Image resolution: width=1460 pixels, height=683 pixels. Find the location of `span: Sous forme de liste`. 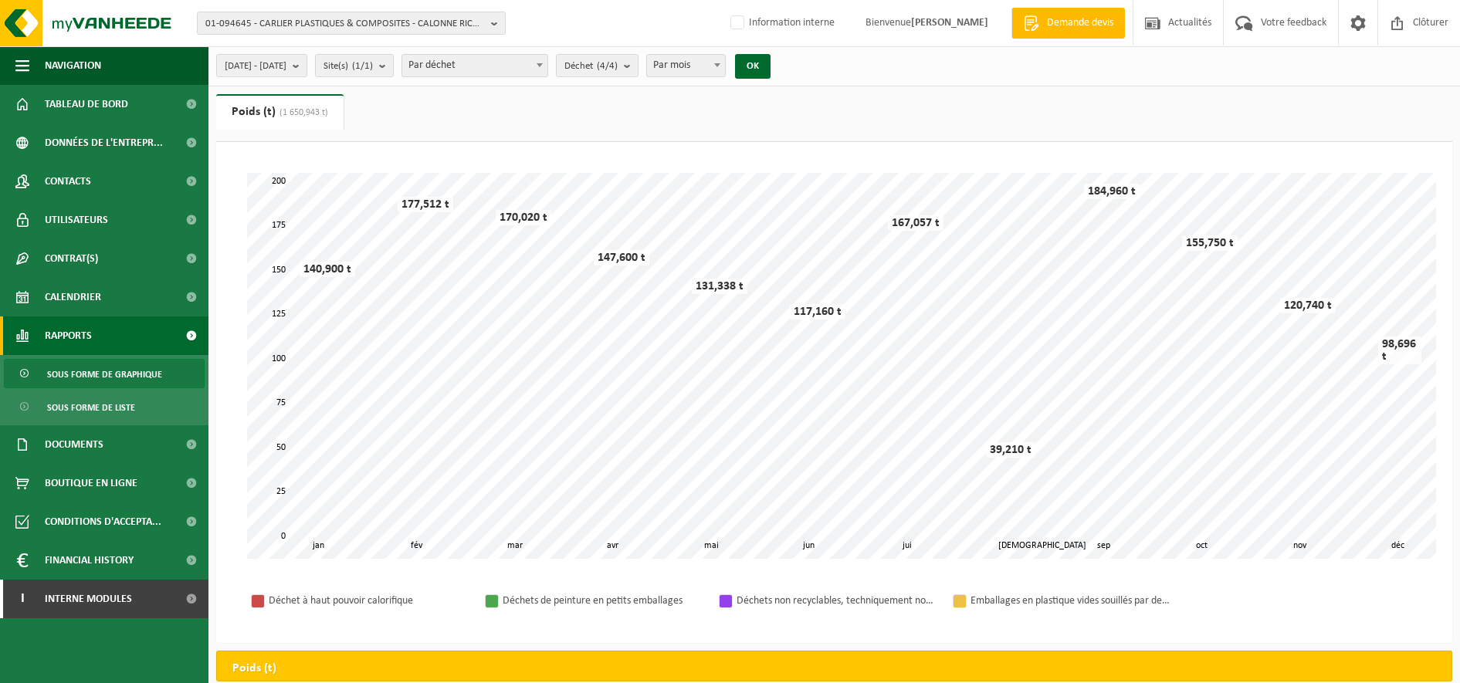

span: Sous forme de liste is located at coordinates (91, 408).